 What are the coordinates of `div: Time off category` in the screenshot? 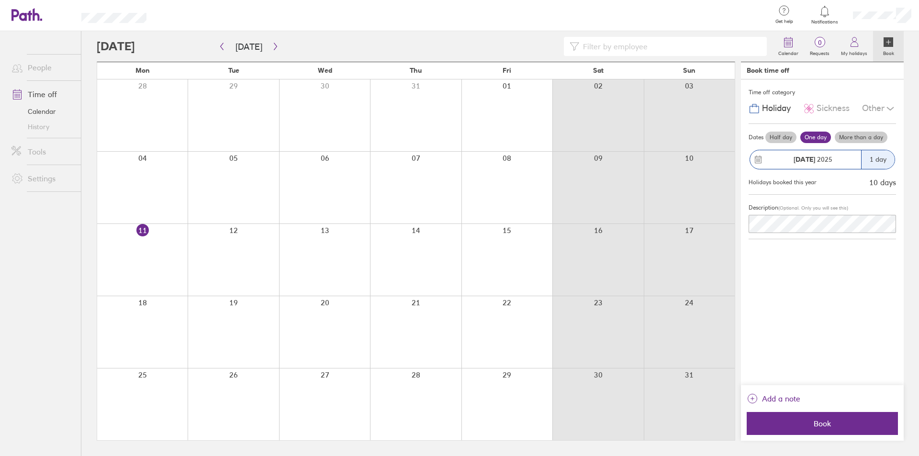 It's located at (822, 92).